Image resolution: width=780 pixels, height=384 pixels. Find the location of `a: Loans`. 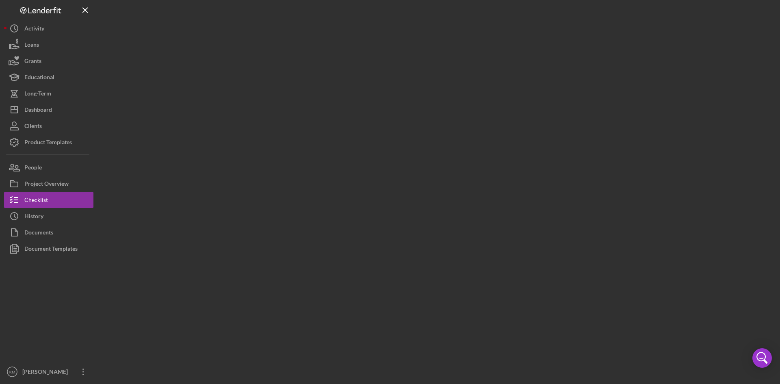

a: Loans is located at coordinates (49, 45).